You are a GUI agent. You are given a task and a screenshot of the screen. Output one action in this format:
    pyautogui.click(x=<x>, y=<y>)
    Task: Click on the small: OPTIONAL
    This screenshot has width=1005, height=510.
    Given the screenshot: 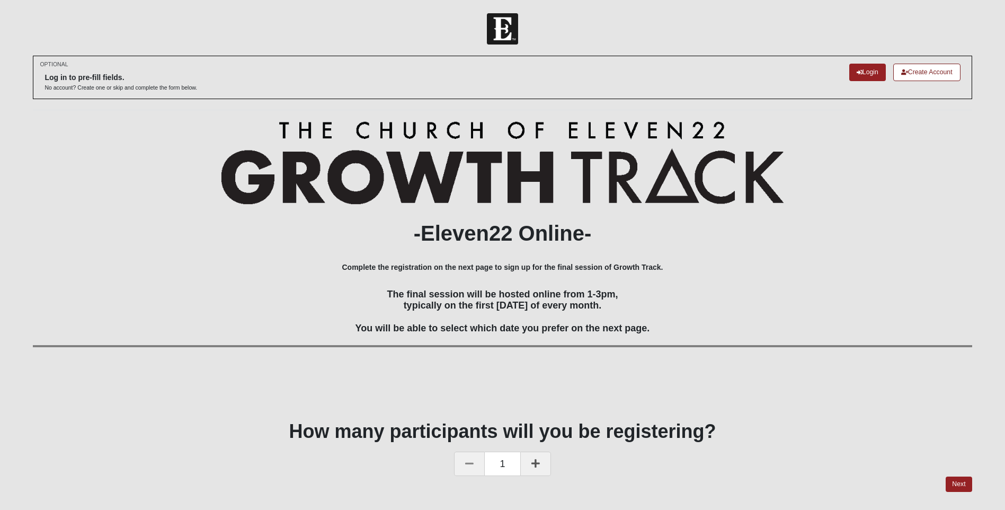 What is the action you would take?
    pyautogui.click(x=54, y=64)
    